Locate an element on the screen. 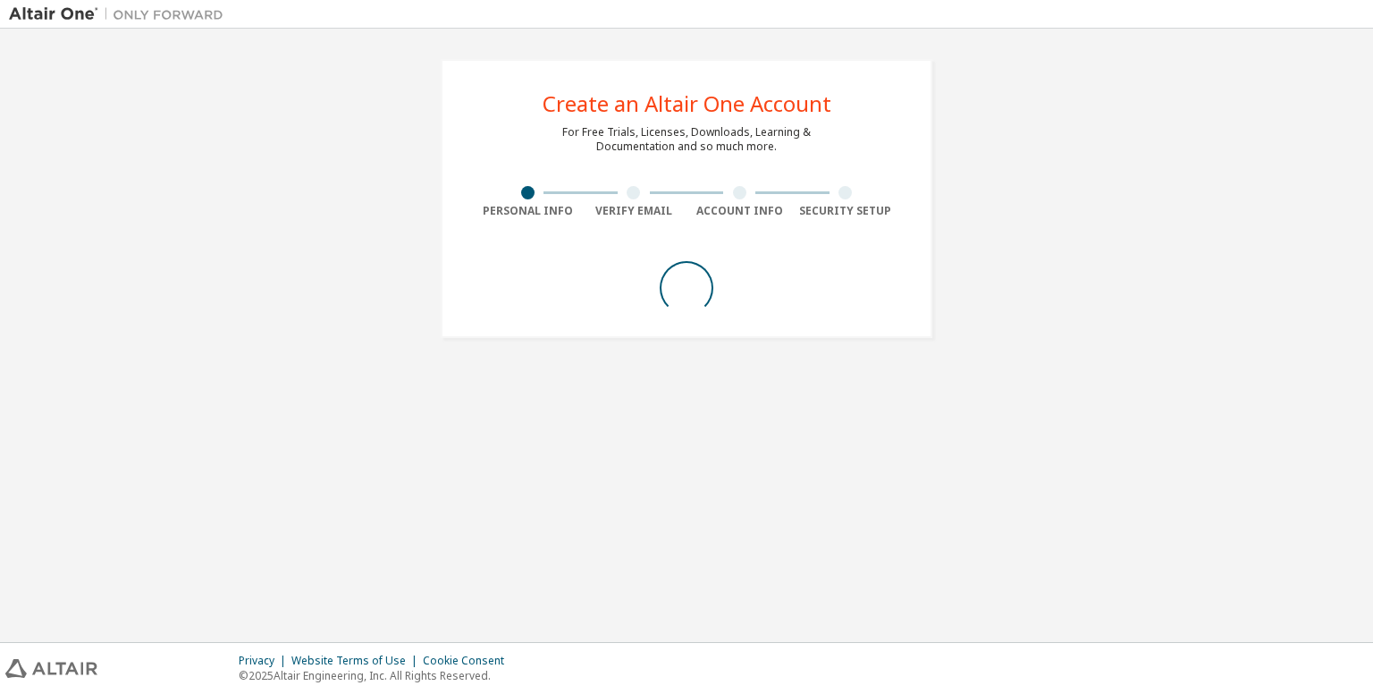 The image size is (1373, 694). div: Website Terms of Use is located at coordinates (357, 661).